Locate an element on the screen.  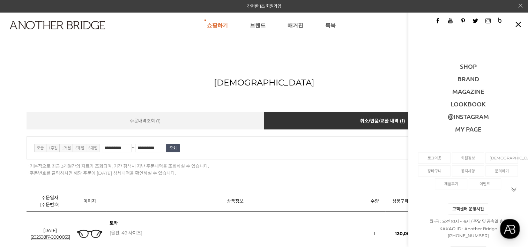
th: 주문일자 [주문번호] is located at coordinates (50, 201).